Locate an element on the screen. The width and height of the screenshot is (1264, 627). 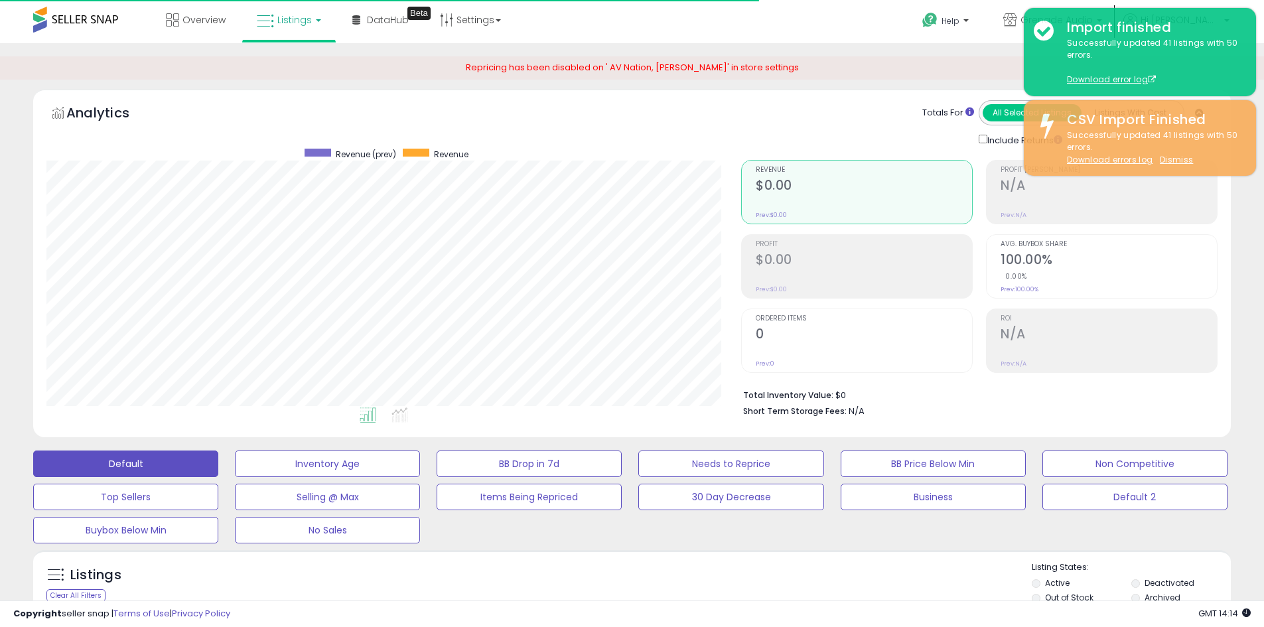
div: Include Returns is located at coordinates (1023, 139).